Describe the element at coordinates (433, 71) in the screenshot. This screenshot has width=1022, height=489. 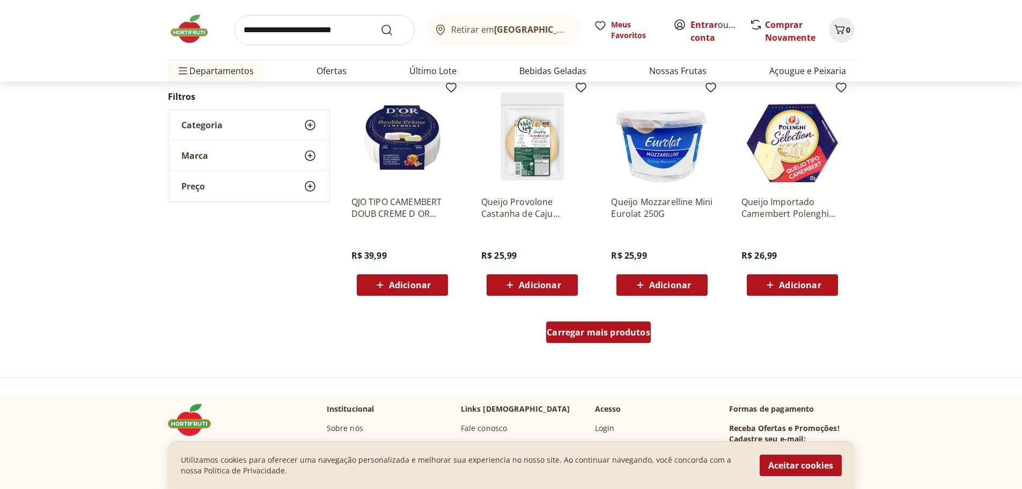
I see `a: Último Lote` at that location.